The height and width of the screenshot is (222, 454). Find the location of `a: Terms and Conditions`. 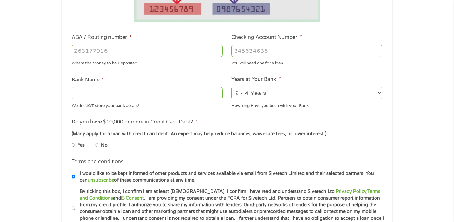

a: Terms and Conditions is located at coordinates (230, 195).